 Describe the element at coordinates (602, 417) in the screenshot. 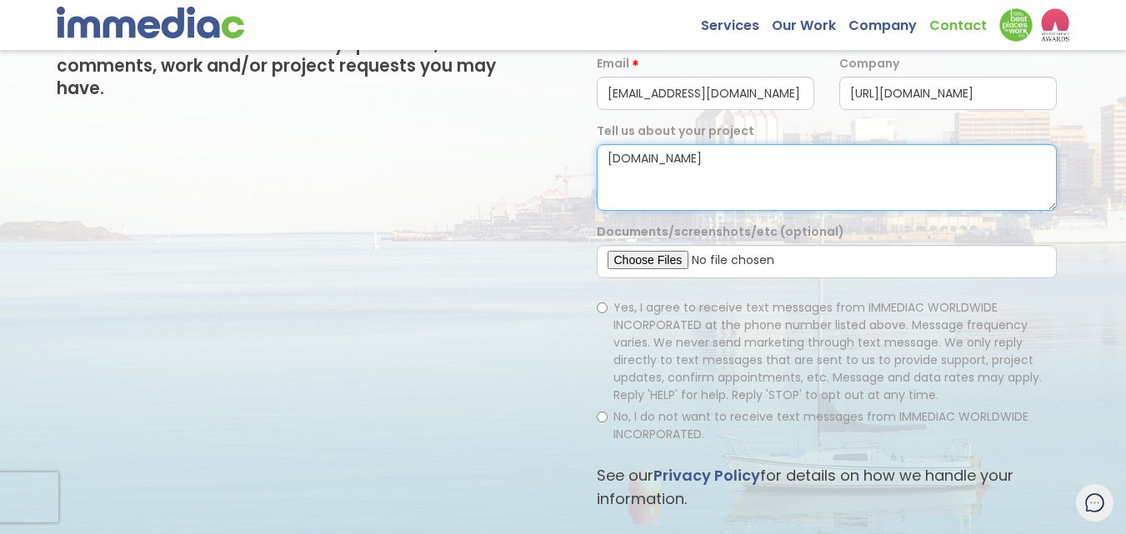

I see `input: No, I do not want to receive text messages from IMMEDIAC WORLDWIDE INCORPORATED.` at that location.